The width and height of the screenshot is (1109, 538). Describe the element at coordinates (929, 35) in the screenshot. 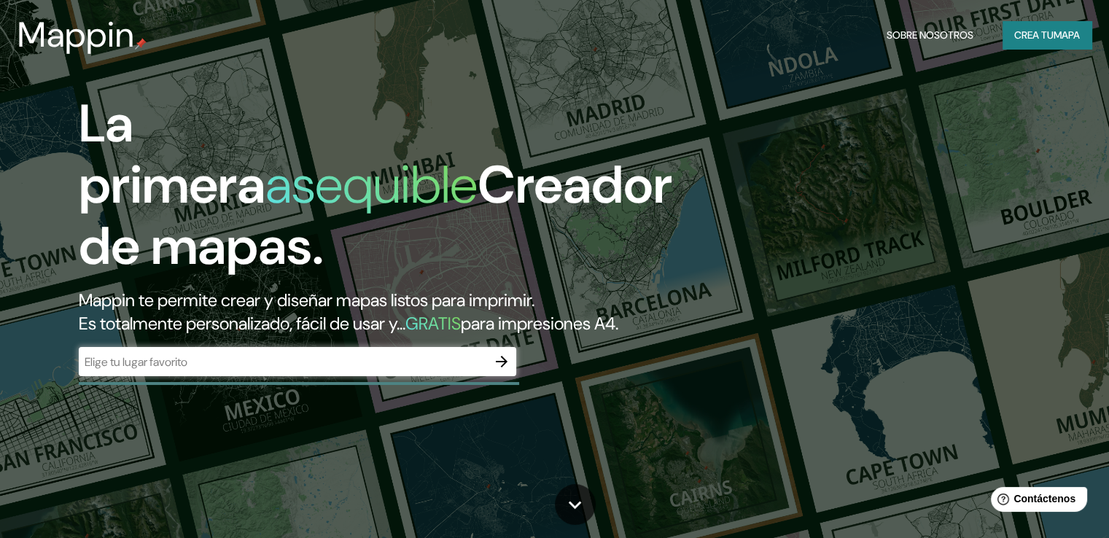

I see `button: Sobre nosotros` at that location.